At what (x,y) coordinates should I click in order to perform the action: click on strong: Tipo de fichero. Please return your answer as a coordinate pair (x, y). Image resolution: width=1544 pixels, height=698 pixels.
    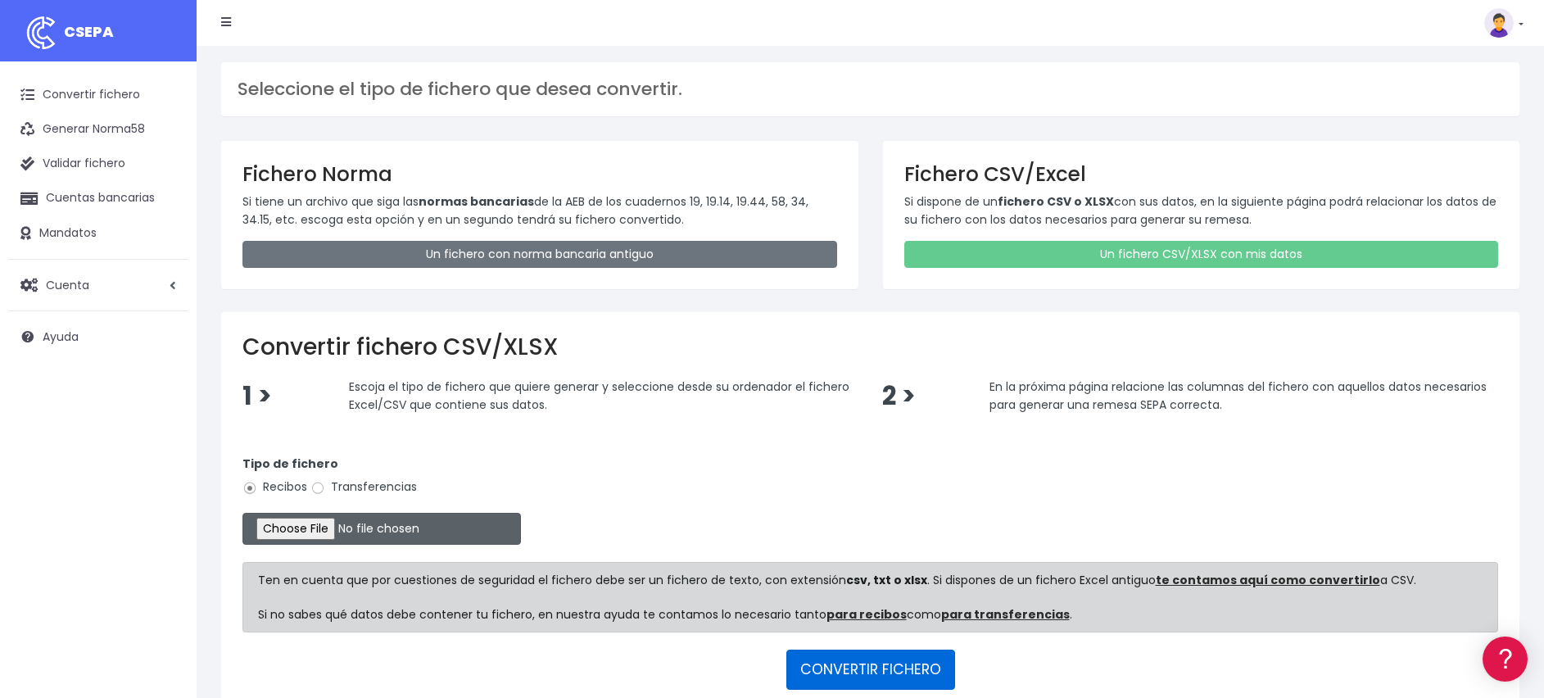
    Looking at the image, I should click on (290, 464).